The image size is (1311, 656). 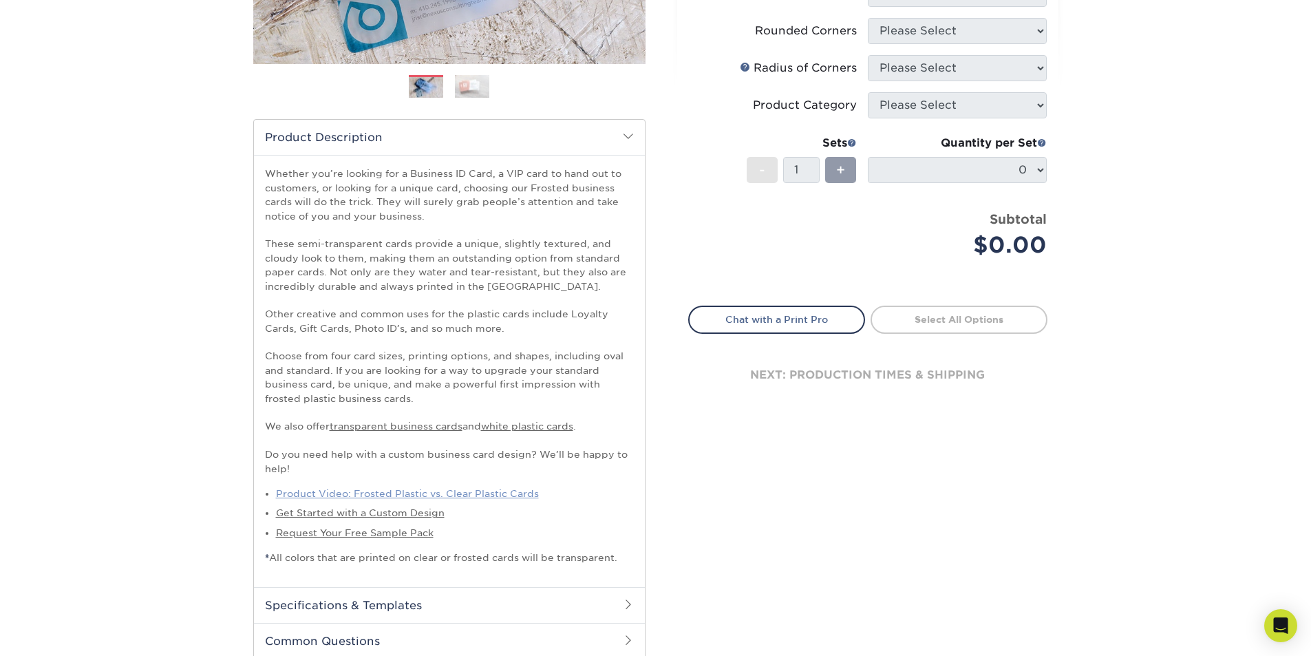 I want to click on div: Product Category, so click(x=804, y=105).